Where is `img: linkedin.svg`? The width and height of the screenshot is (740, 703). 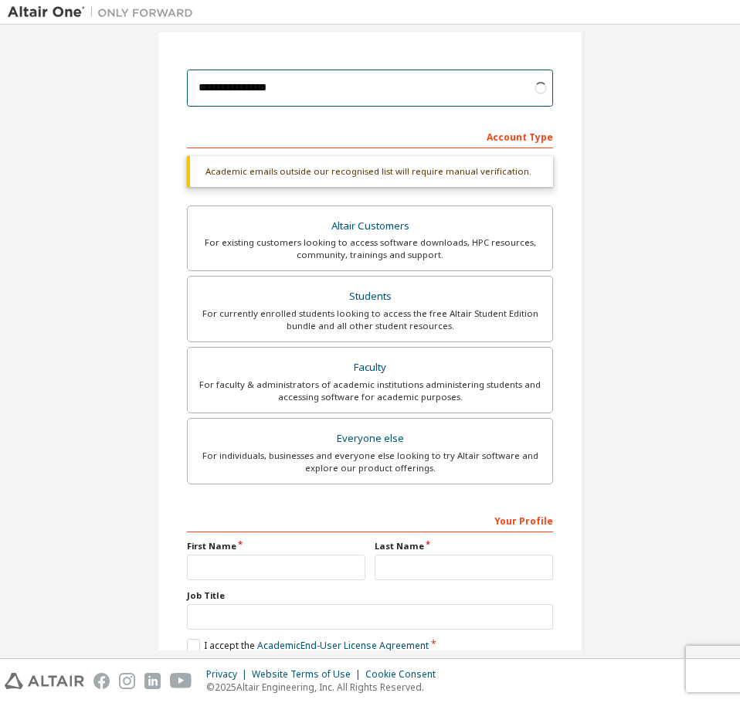 img: linkedin.svg is located at coordinates (152, 681).